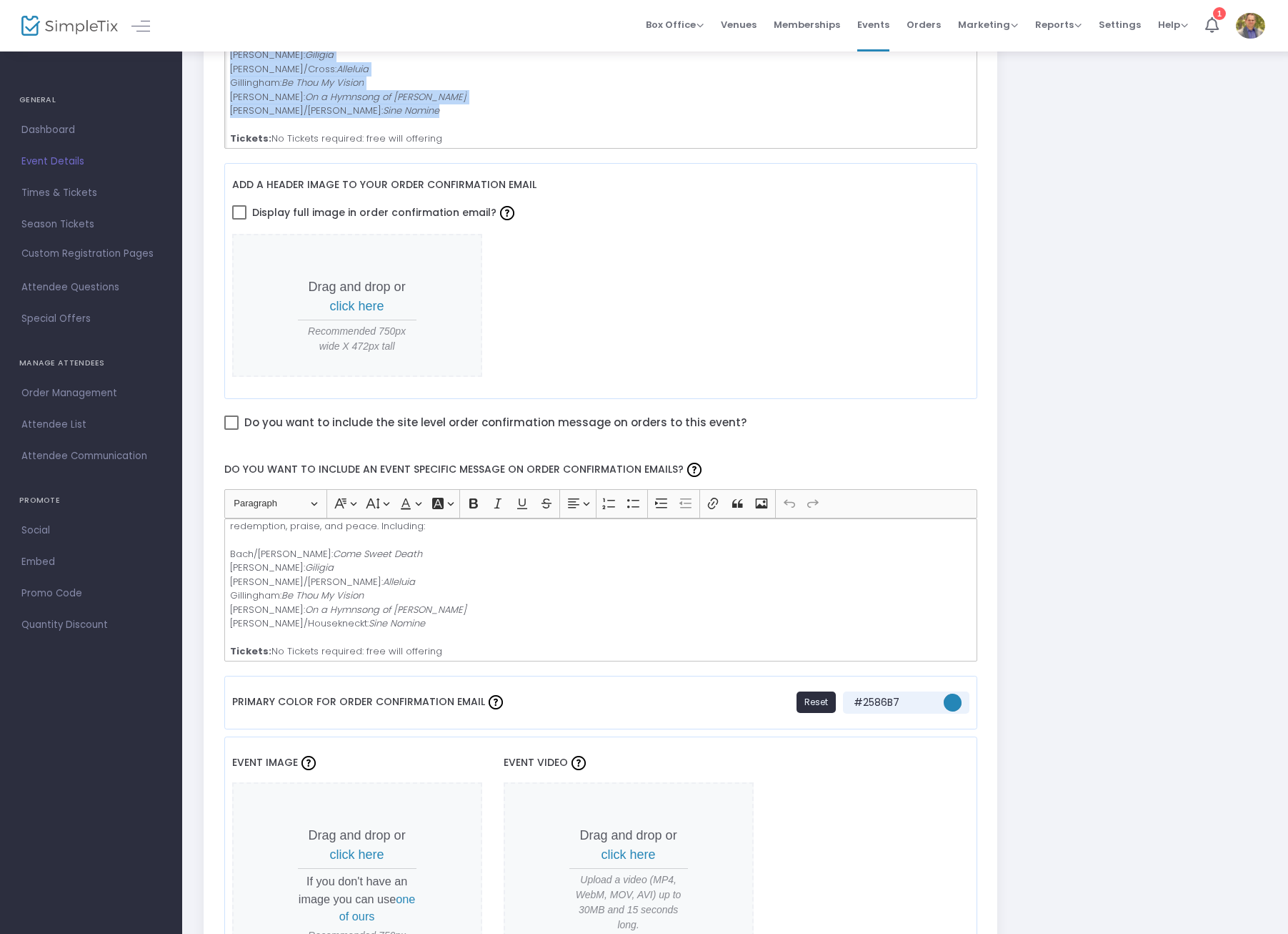  I want to click on span: Attendee Questions, so click(91, 287).